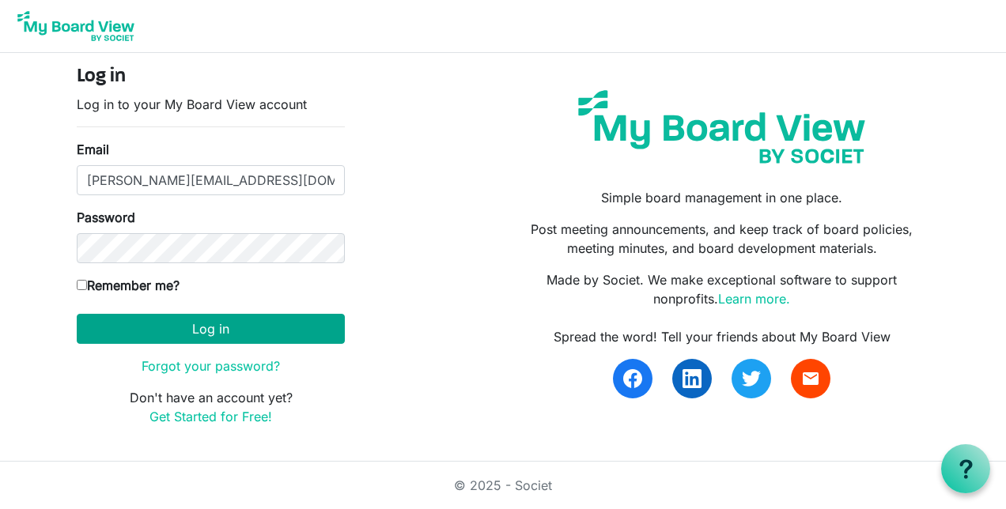 Image resolution: width=1006 pixels, height=509 pixels. What do you see at coordinates (722, 239) in the screenshot?
I see `p: Post meeting announcements, and keep track of board policies, meeting minutes, and board developm...` at bounding box center [722, 239].